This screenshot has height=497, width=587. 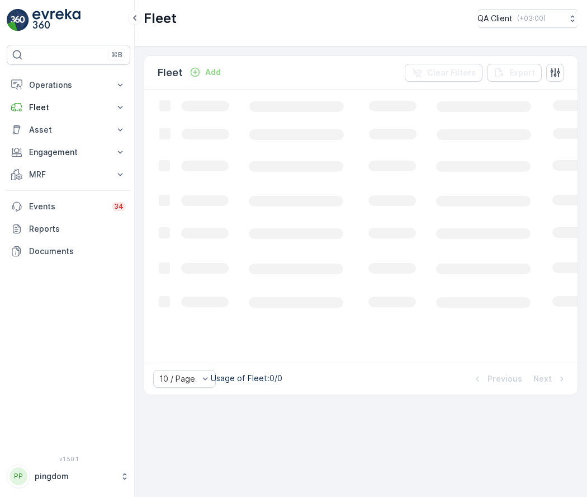 What do you see at coordinates (528, 18) in the screenshot?
I see `button: QA Client(+03:00)` at bounding box center [528, 18].